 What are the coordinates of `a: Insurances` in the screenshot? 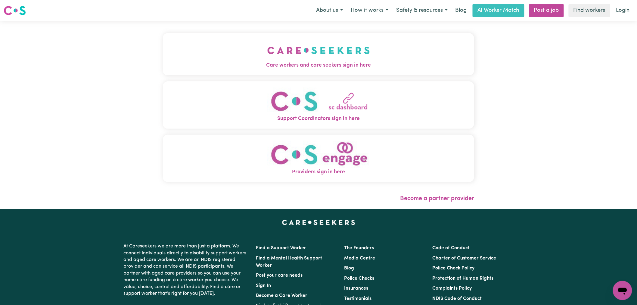 It's located at (356, 288).